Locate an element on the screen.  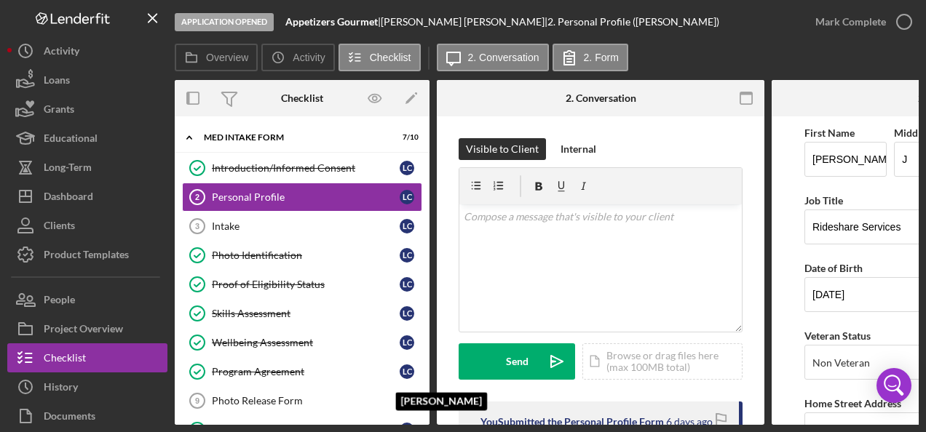
div: Educational is located at coordinates (71, 140).